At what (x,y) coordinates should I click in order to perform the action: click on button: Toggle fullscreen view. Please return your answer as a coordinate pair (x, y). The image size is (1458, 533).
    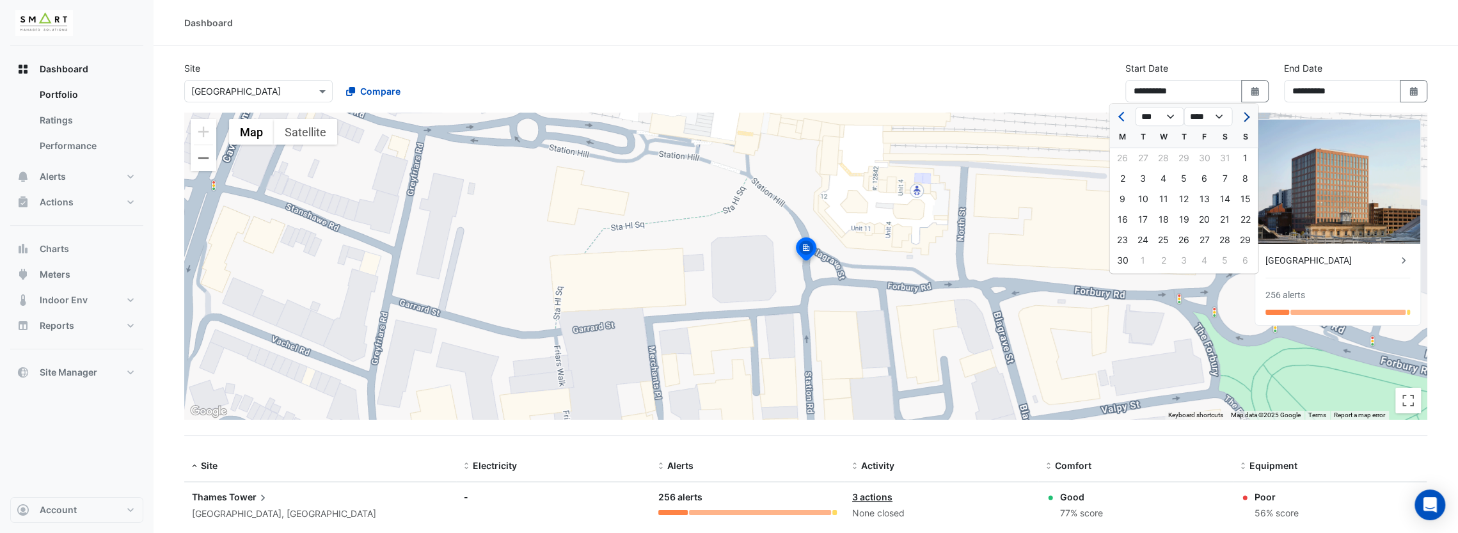
    Looking at the image, I should click on (1408, 400).